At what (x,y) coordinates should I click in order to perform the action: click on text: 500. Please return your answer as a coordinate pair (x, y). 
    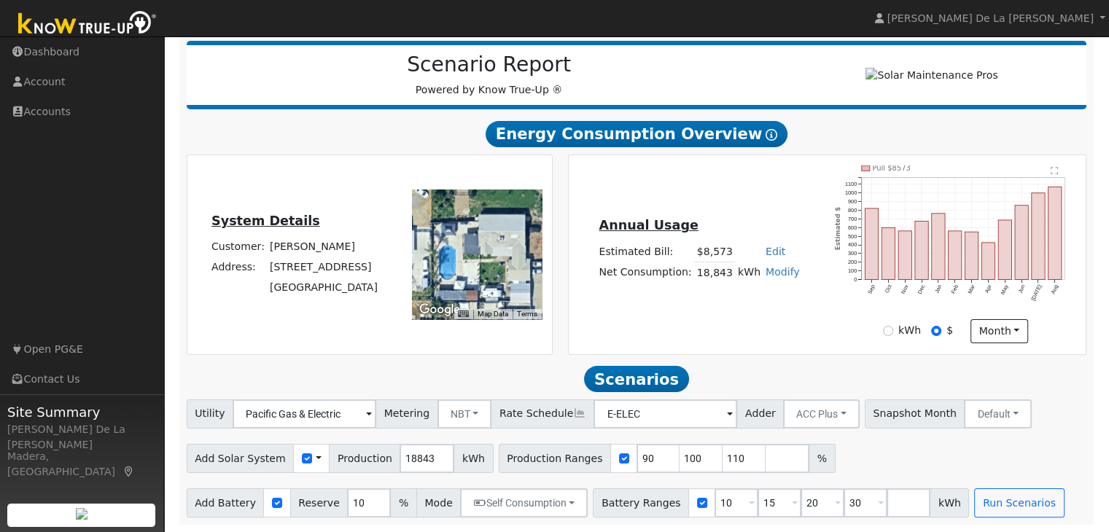
    Looking at the image, I should click on (852, 235).